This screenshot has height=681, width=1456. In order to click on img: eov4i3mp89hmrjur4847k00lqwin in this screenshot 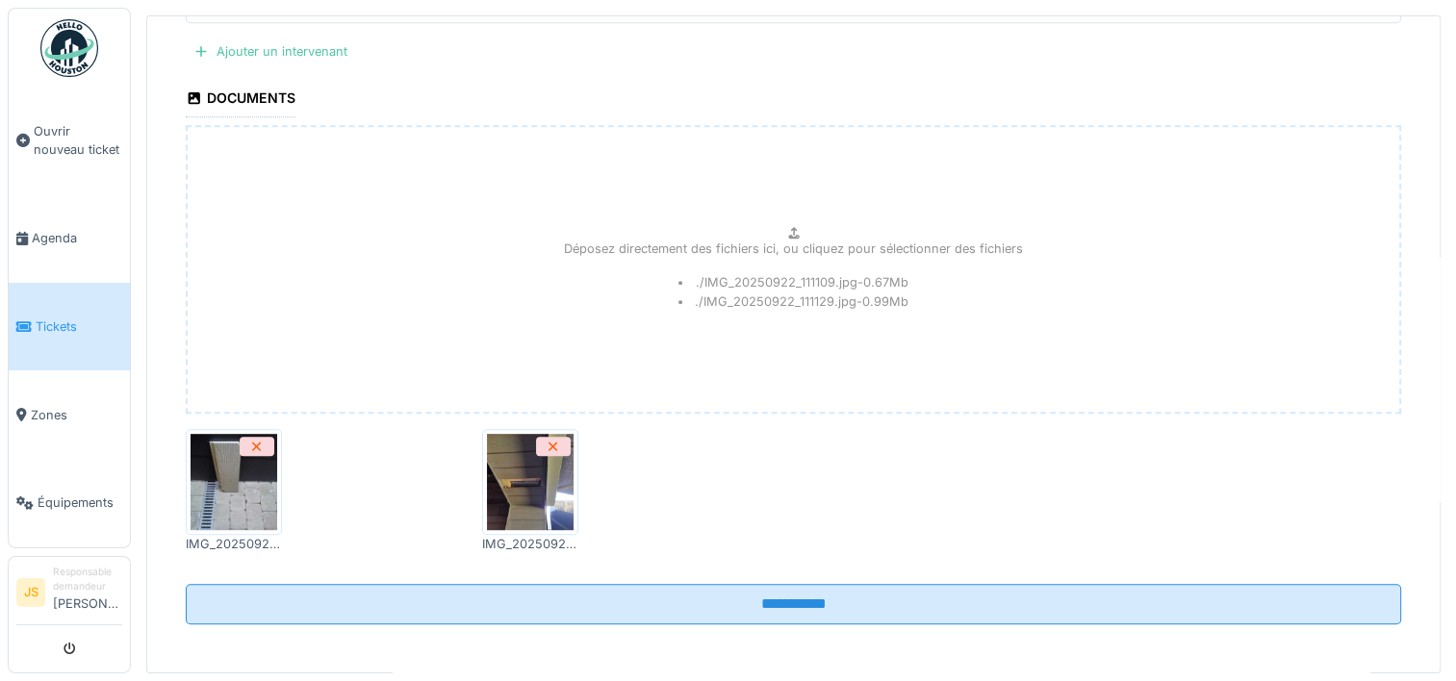, I will do `click(234, 482)`.